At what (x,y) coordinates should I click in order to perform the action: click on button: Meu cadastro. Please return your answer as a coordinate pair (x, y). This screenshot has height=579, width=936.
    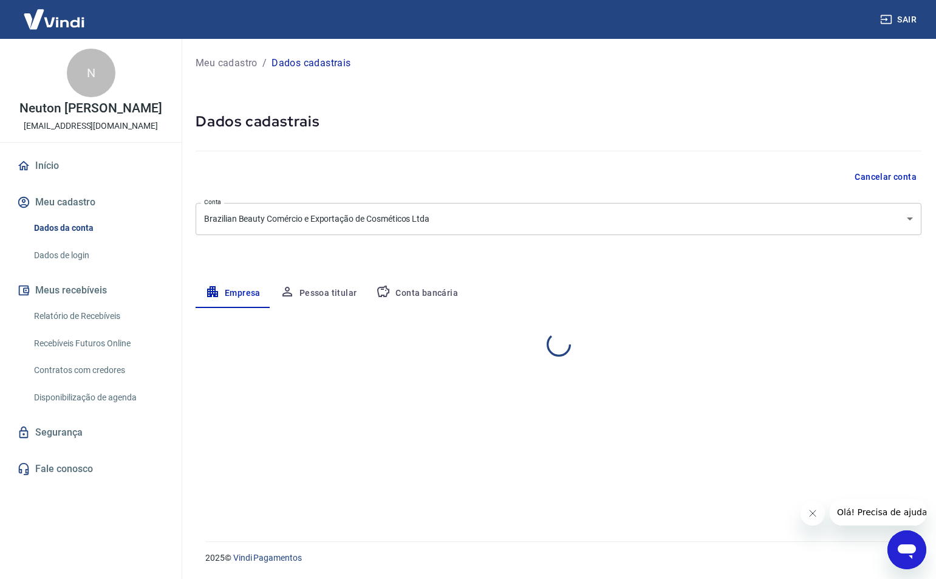
    Looking at the image, I should click on (91, 202).